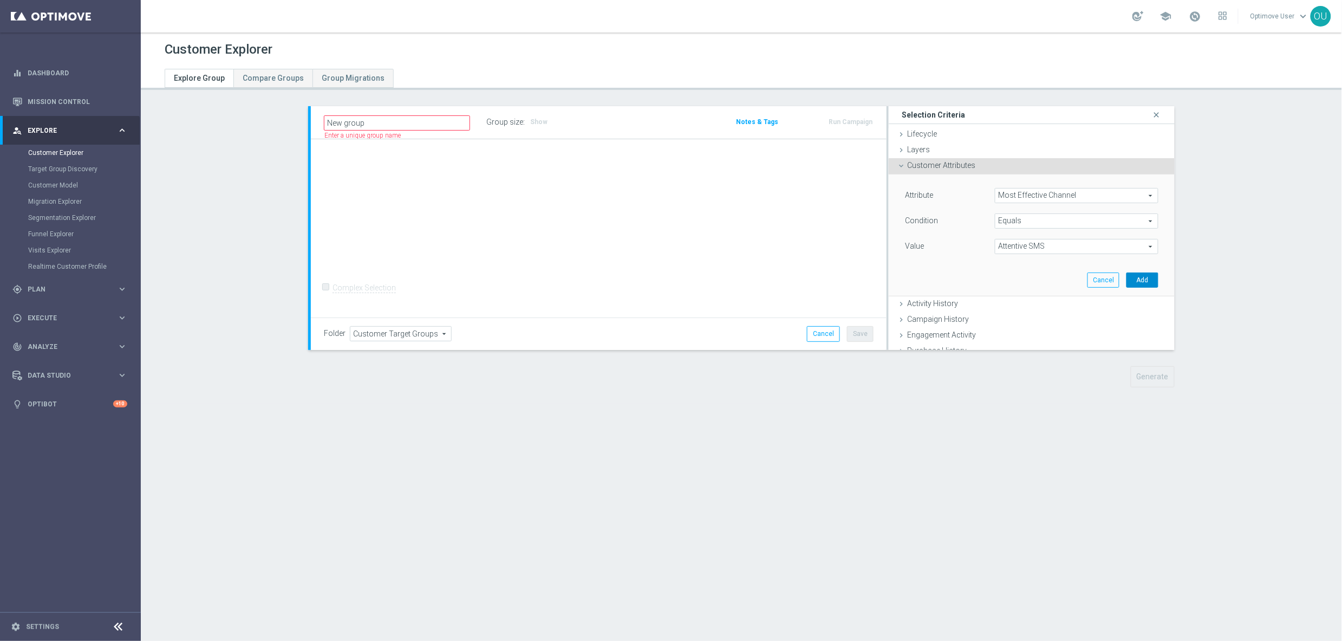 Image resolution: width=1342 pixels, height=641 pixels. Describe the element at coordinates (70, 250) in the screenshot. I see `a: Visits Explorer` at that location.